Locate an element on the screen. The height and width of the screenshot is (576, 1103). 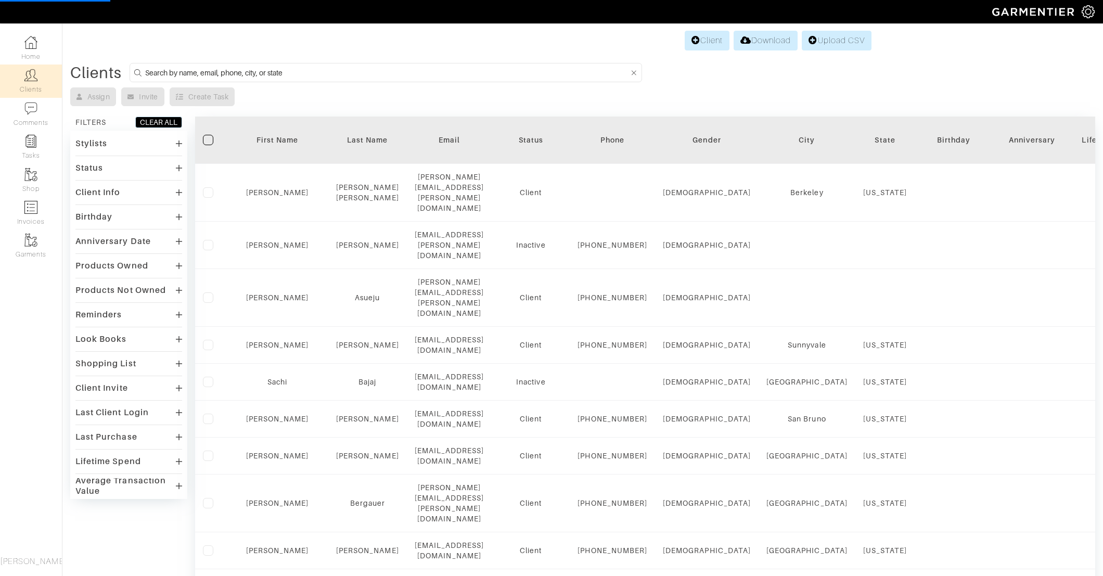
div: Last Name is located at coordinates (367, 140).